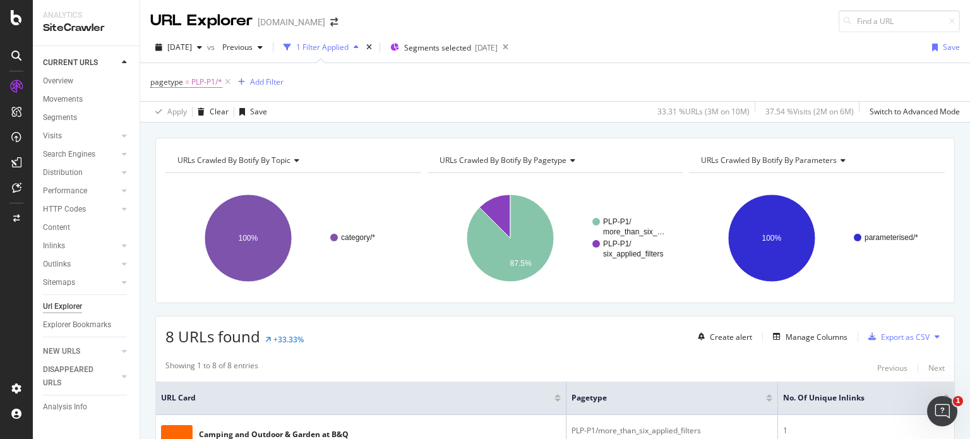 The image size is (970, 439). I want to click on div: Add Filter, so click(267, 81).